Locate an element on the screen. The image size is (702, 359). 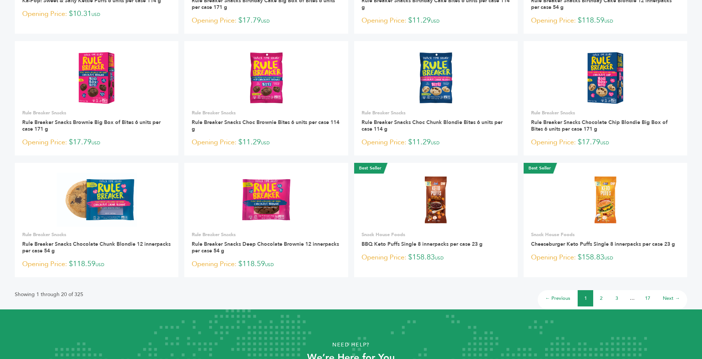
a: Rule Breaker Snacks Choc Brownie Bites 6 units per case 114 g is located at coordinates (265, 125).